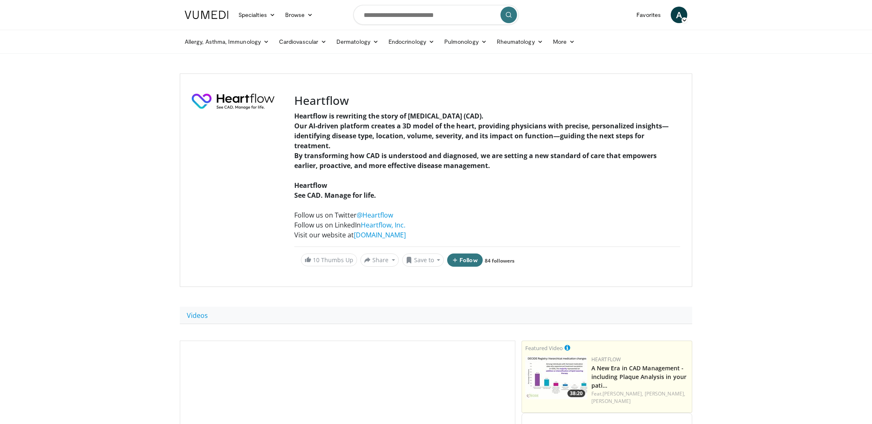 This screenshot has height=424, width=872. What do you see at coordinates (329, 260) in the screenshot?
I see `a: 10 Thumbs Up` at bounding box center [329, 260].